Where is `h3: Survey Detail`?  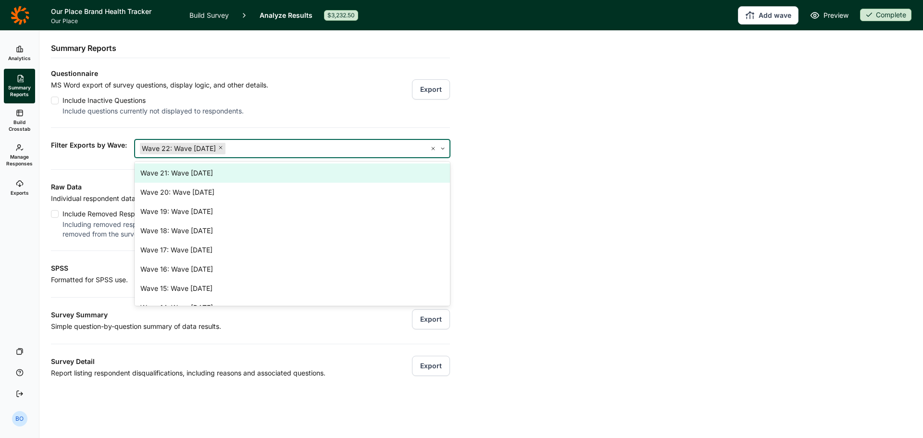 h3: Survey Detail is located at coordinates (221, 362).